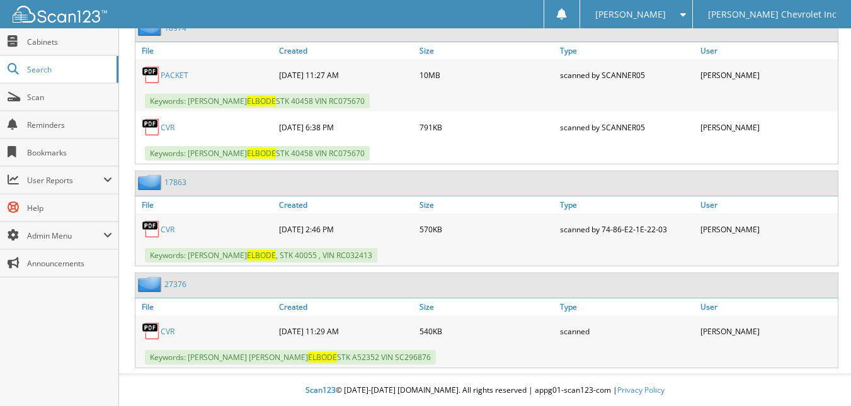 Image resolution: width=851 pixels, height=406 pixels. I want to click on span: Help, so click(69, 208).